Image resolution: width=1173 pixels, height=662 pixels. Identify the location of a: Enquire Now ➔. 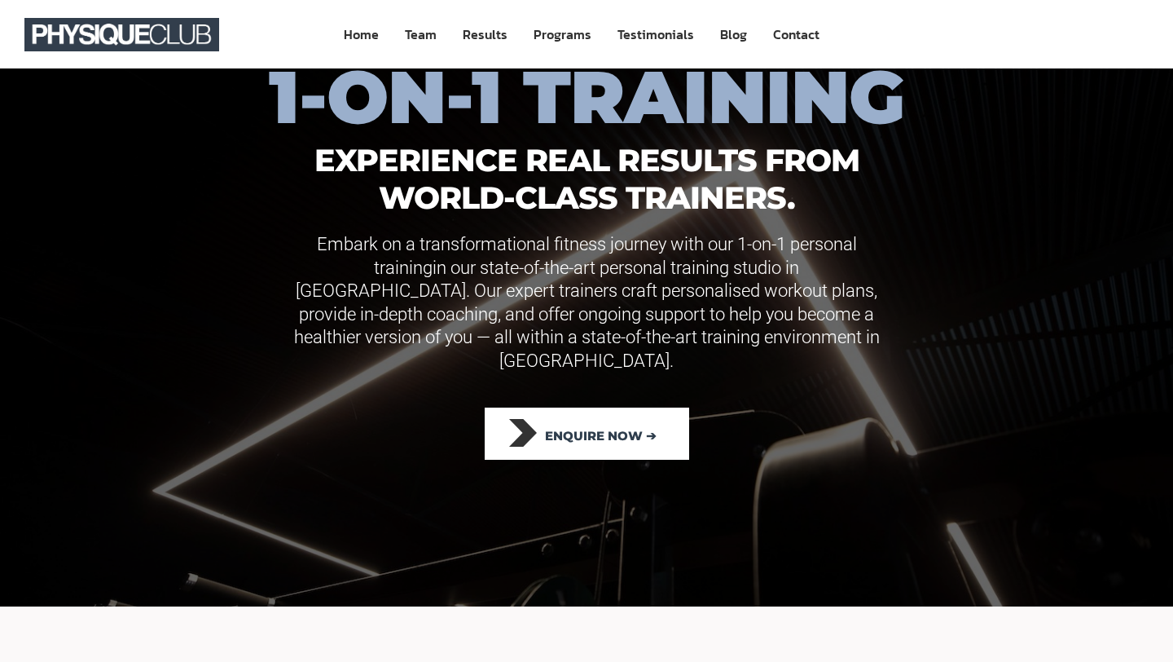
(587, 433).